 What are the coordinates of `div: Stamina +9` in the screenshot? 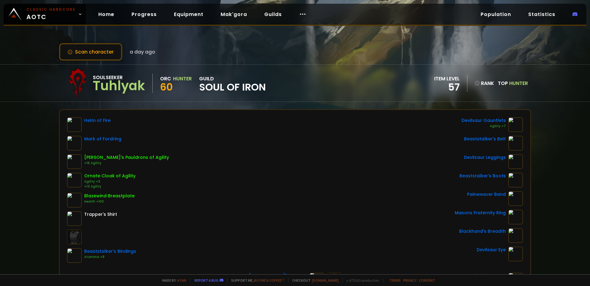 It's located at (110, 257).